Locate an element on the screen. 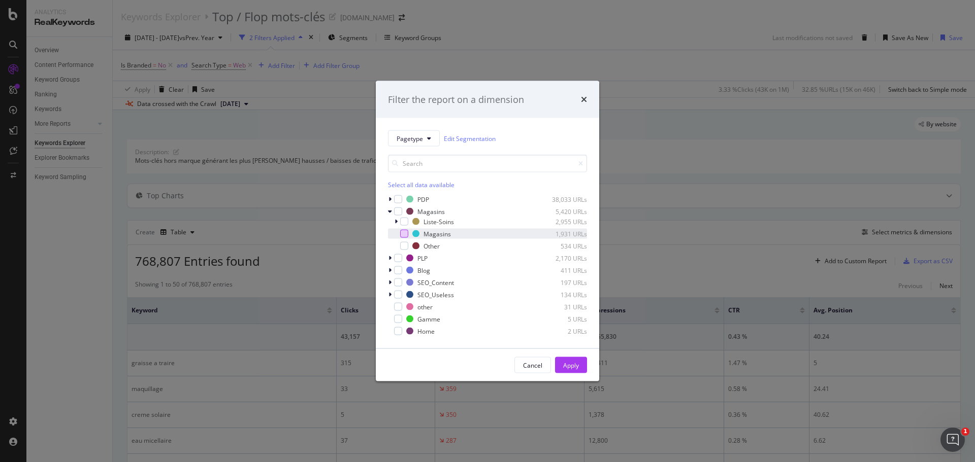 This screenshot has height=462, width=975. div: 411 URLs is located at coordinates (562, 270).